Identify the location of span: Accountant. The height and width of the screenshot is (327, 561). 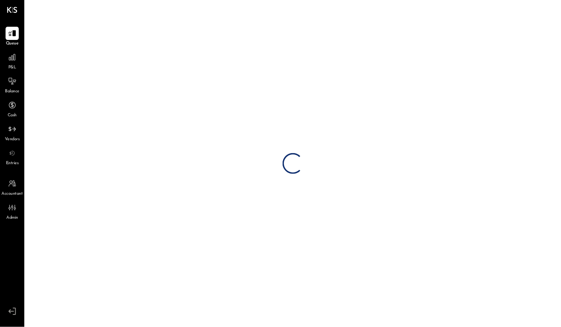
(12, 194).